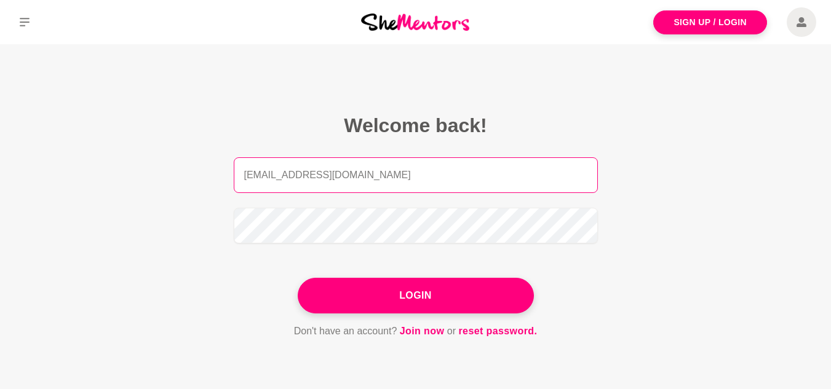  Describe the element at coordinates (416, 331) in the screenshot. I see `p: Don't have an account? or` at that location.